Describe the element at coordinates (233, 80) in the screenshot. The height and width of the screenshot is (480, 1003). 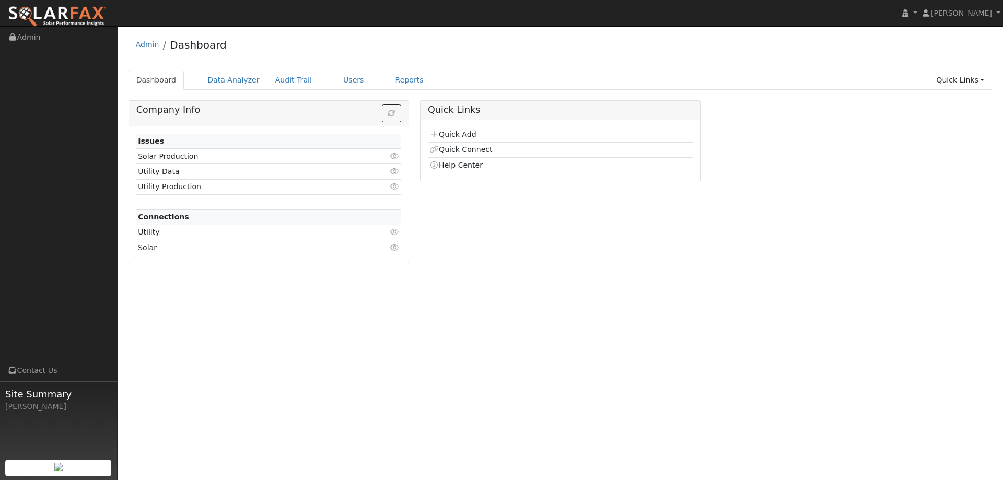
I see `a: Data Analyzer` at that location.